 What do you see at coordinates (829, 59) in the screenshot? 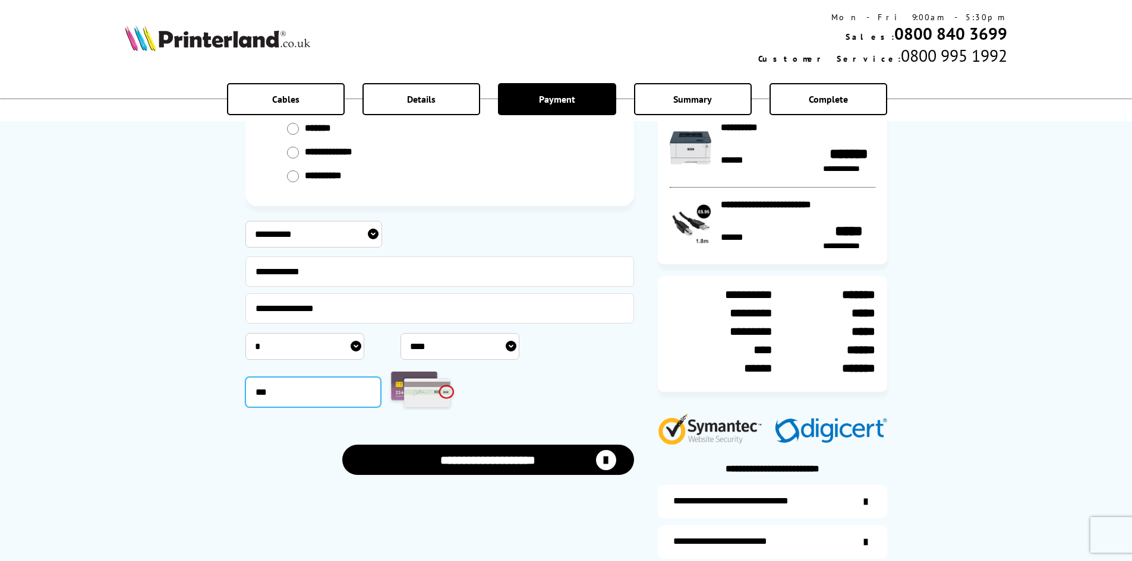
I see `span: Customer Service:` at bounding box center [829, 59].